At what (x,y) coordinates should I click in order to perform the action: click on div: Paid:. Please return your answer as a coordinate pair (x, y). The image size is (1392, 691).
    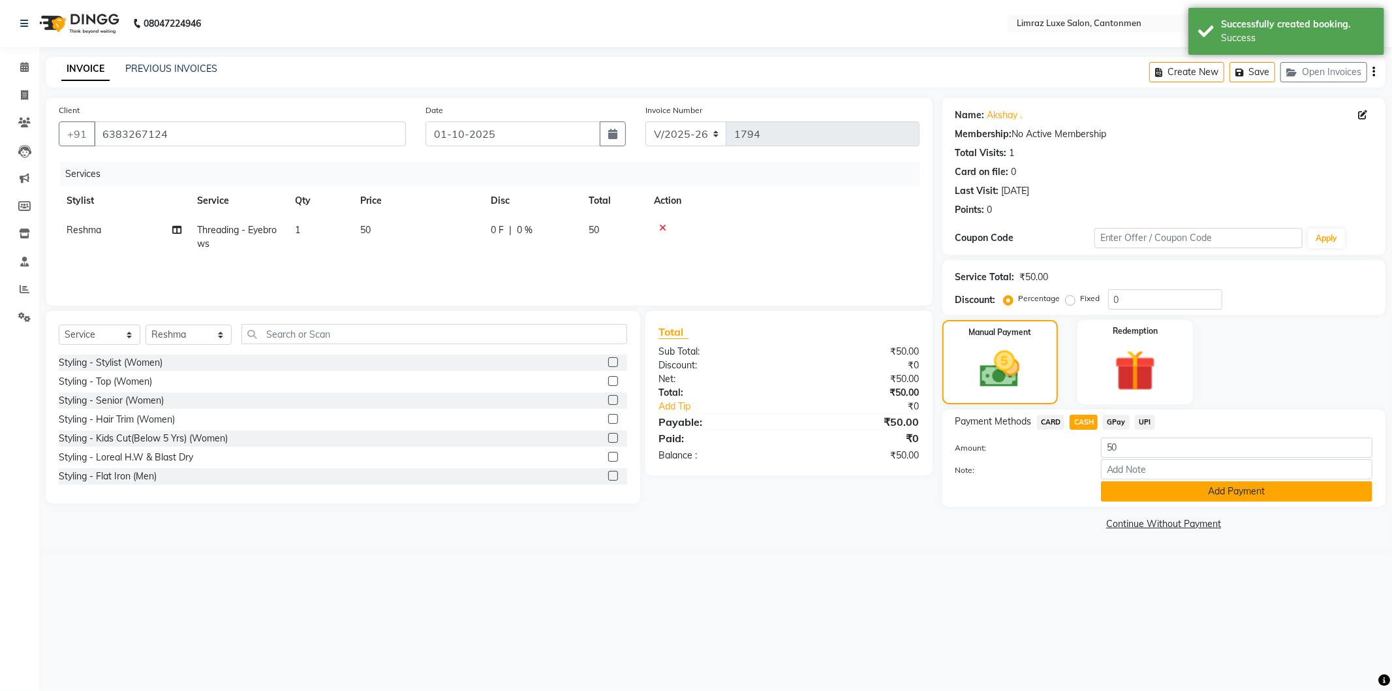
    Looking at the image, I should click on (719, 438).